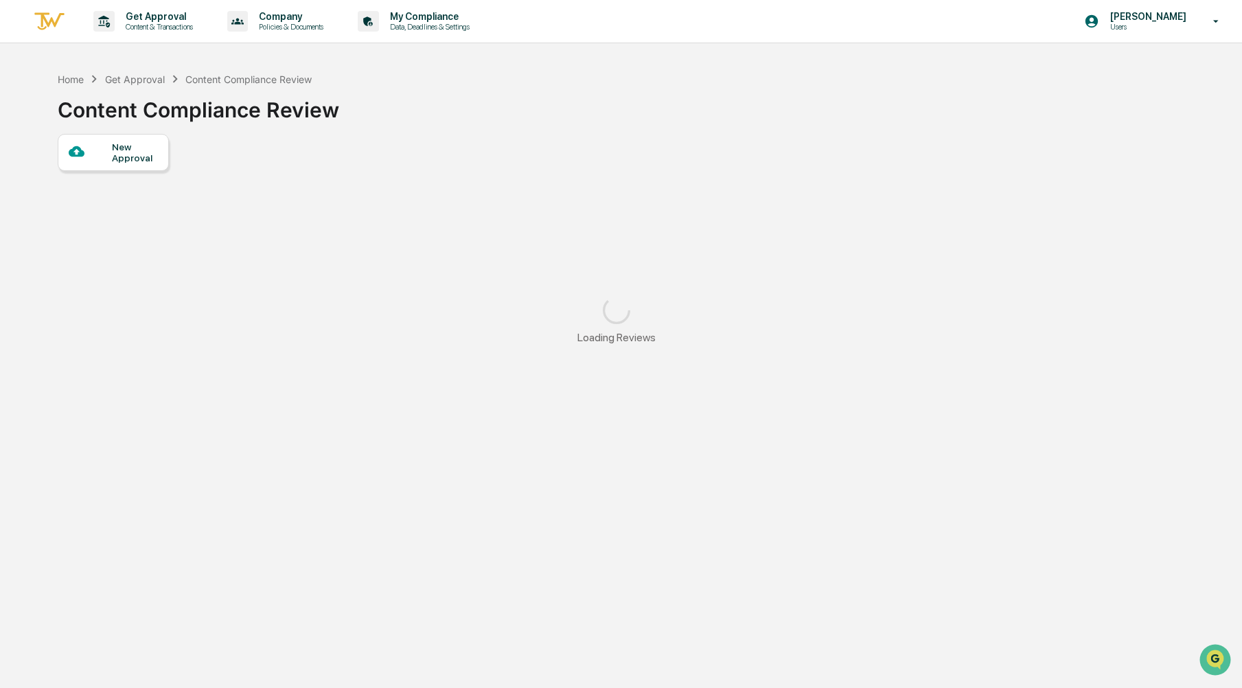  Describe the element at coordinates (110, 124) in the screenshot. I see `div: We're available if you need us!` at that location.